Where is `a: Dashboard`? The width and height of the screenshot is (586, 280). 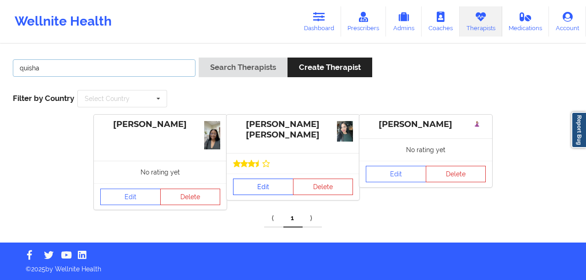
a: Dashboard is located at coordinates (319, 22).